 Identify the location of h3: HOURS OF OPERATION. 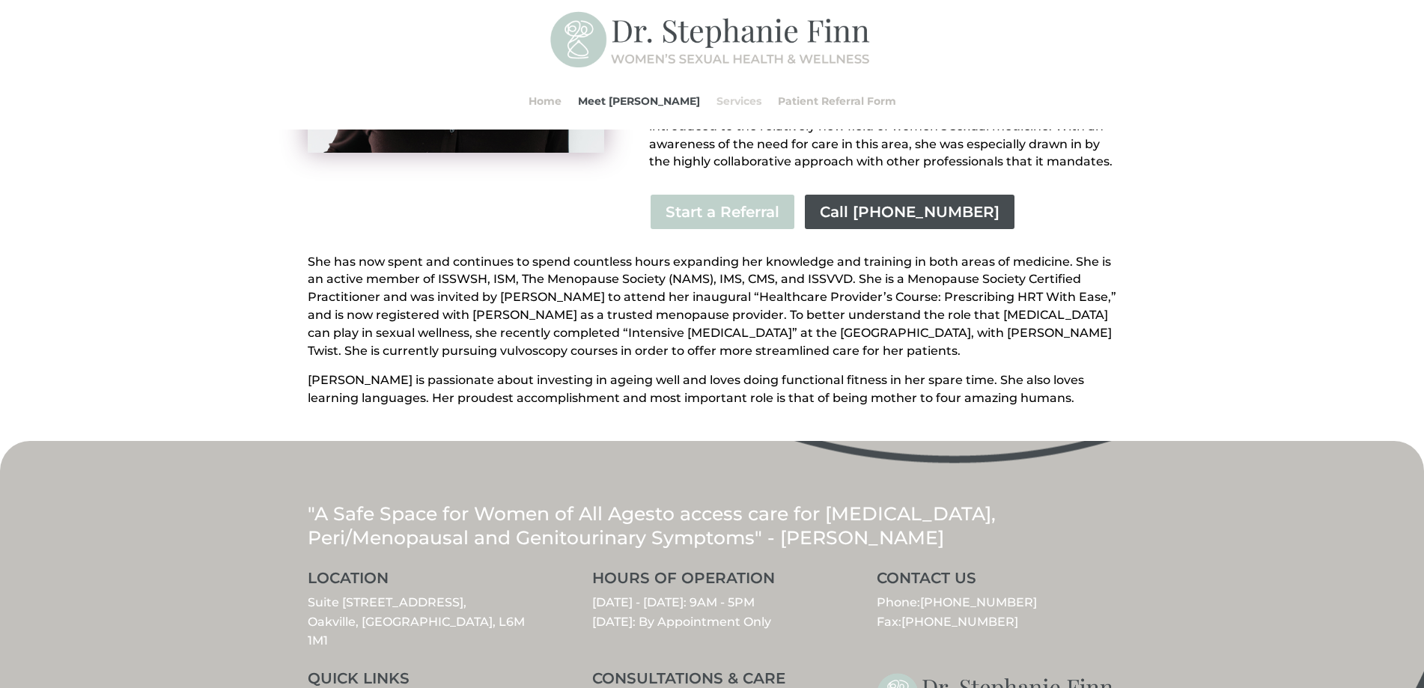
(712, 582).